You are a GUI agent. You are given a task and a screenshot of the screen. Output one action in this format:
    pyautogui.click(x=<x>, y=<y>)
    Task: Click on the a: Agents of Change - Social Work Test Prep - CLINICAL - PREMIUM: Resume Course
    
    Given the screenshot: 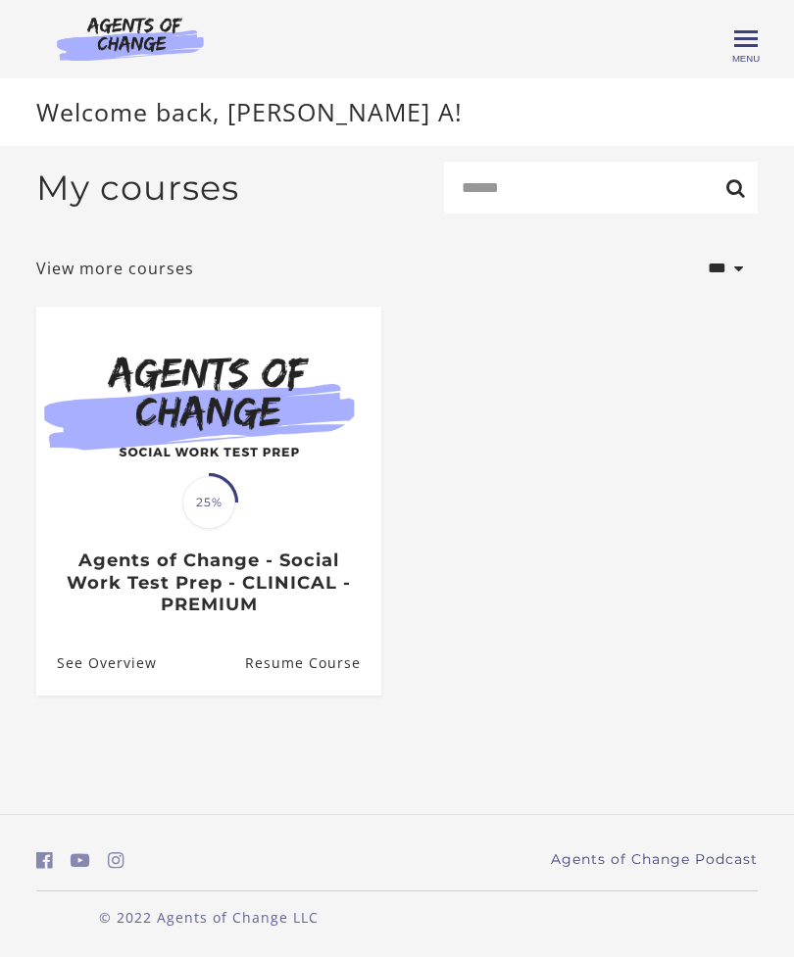 What is the action you would take?
    pyautogui.click(x=313, y=663)
    